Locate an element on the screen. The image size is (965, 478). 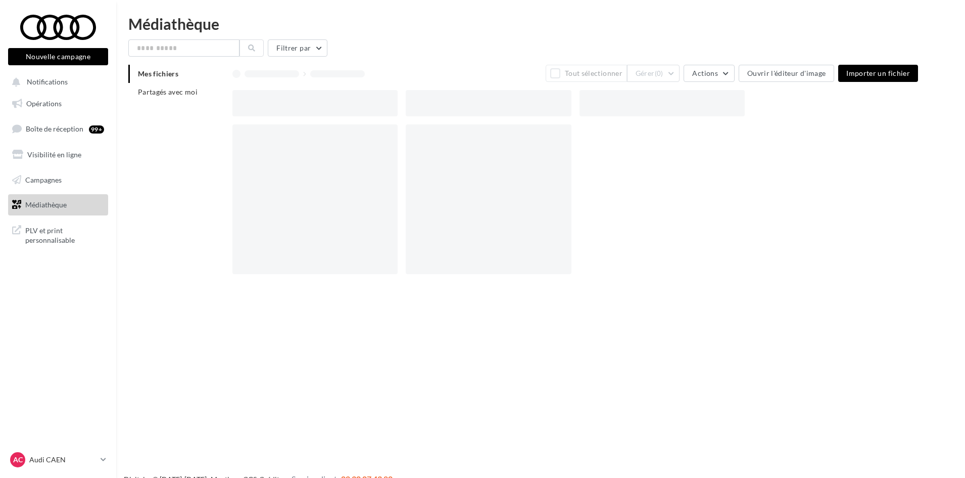
span: Médiathèque is located at coordinates (46, 204).